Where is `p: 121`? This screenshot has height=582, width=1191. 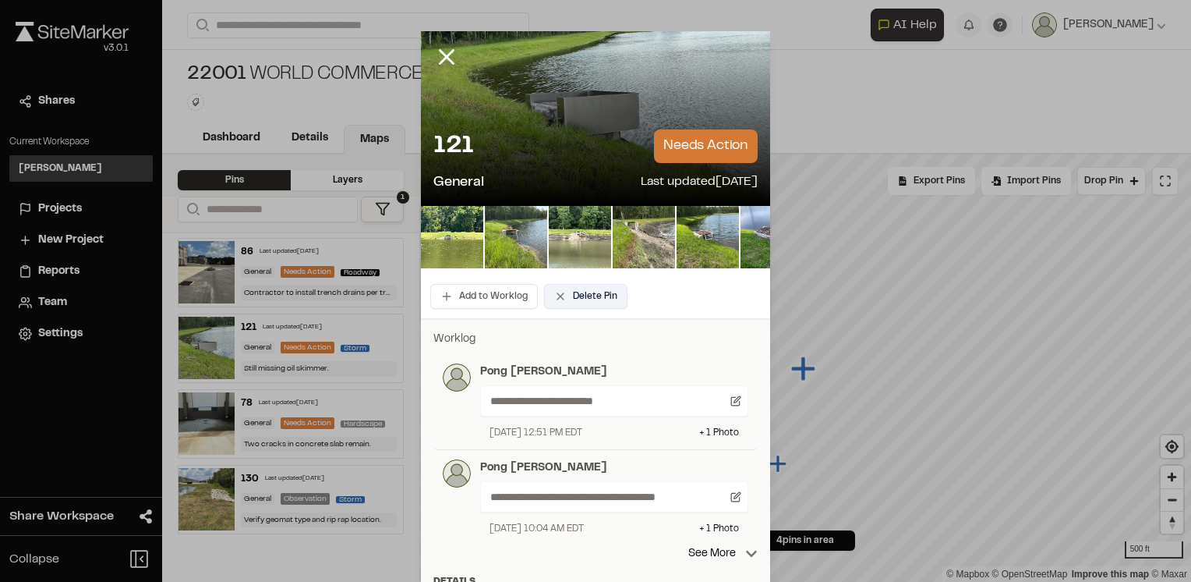
p: 121 is located at coordinates (454, 147).